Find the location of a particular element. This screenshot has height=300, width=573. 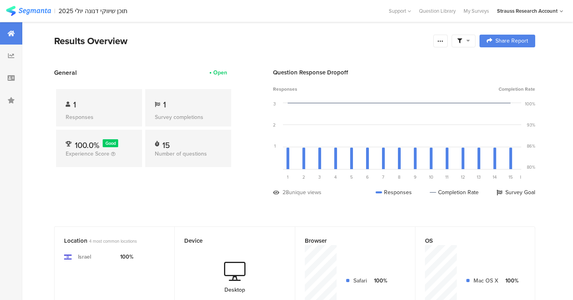

span: Responses is located at coordinates (285, 89).